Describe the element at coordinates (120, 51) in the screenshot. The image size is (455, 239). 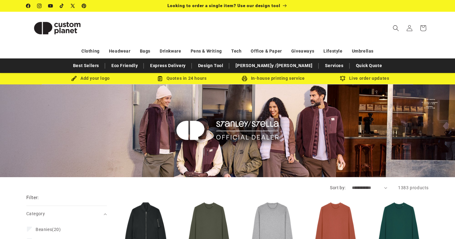
I see `a: Headwear` at that location.